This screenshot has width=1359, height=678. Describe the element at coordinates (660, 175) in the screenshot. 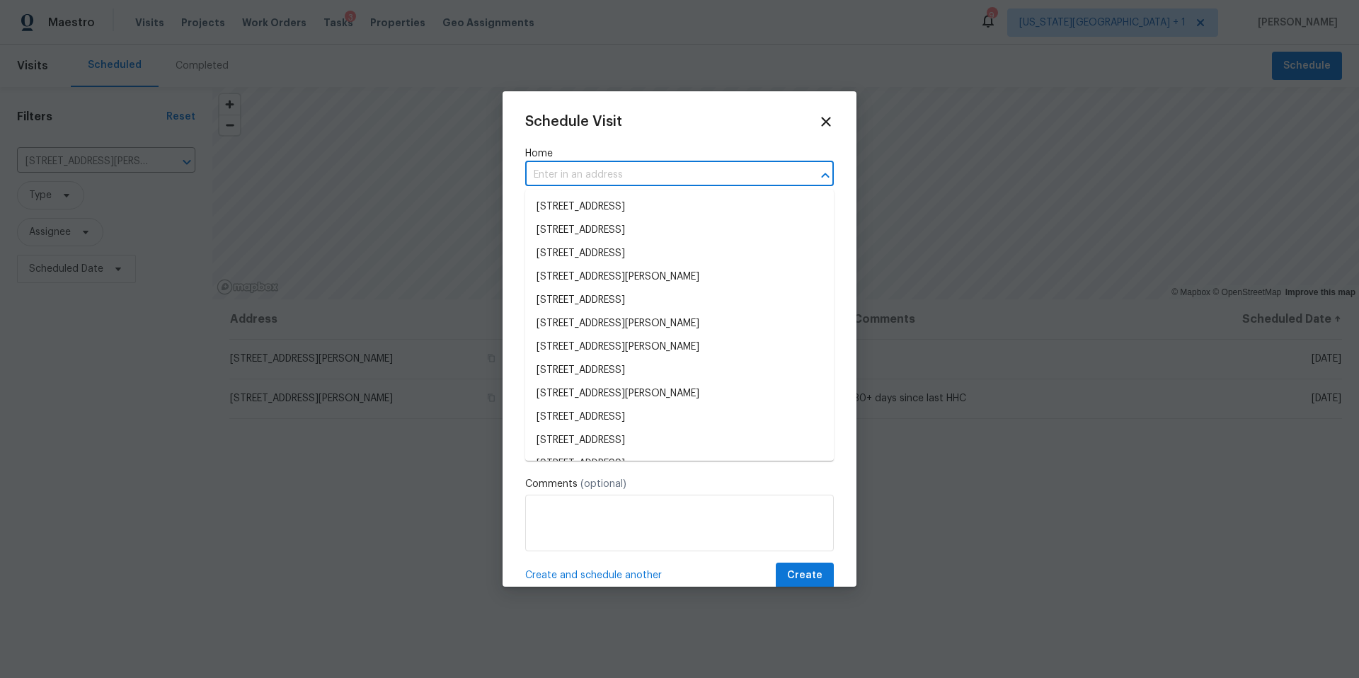

I see `input: Enter in an address` at that location.